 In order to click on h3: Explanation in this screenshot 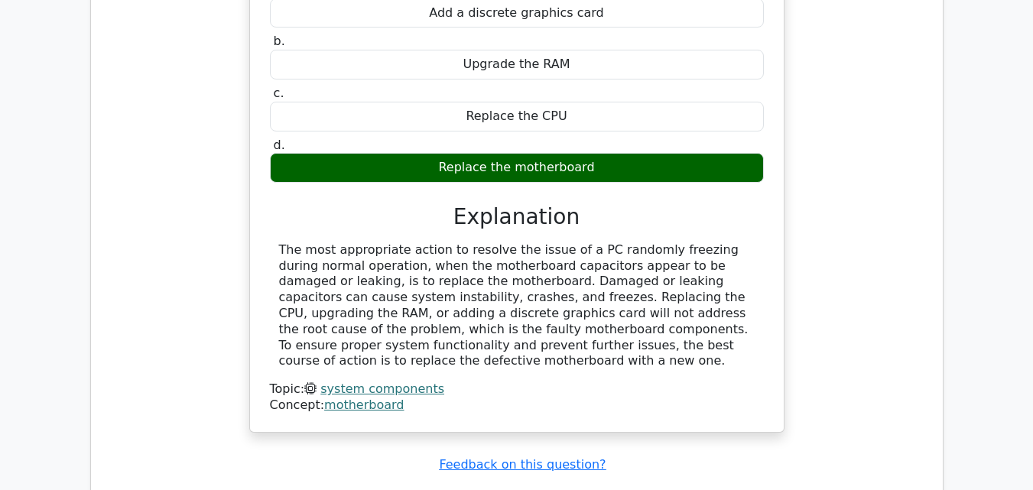, I will do `click(517, 217)`.